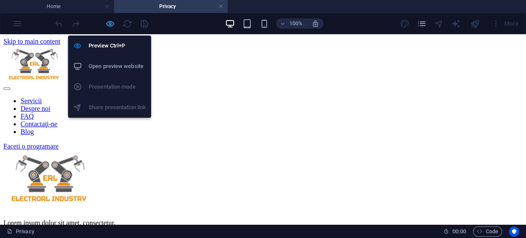 This screenshot has height=238, width=526. Describe the element at coordinates (117, 46) in the screenshot. I see `h6: Preview Ctrl+P` at that location.